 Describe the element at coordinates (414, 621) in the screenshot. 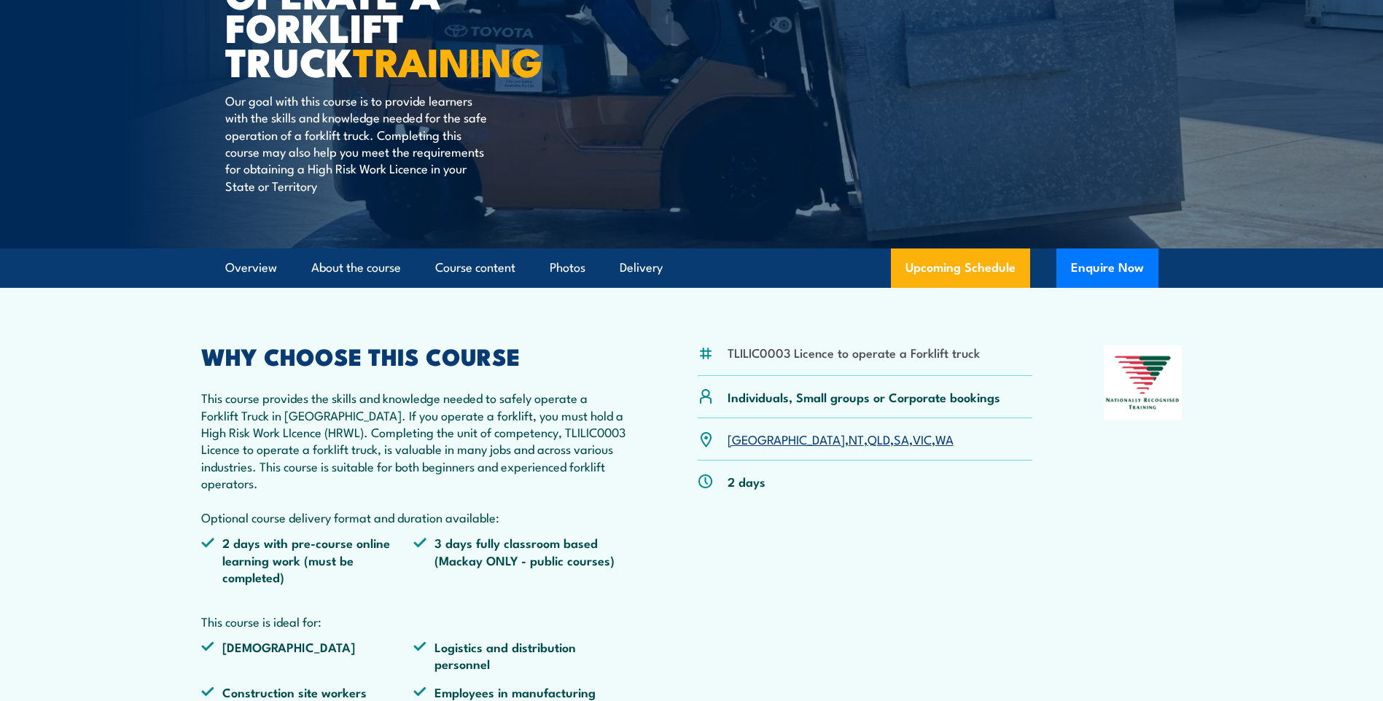

I see `p: This course is ideal for:` at that location.